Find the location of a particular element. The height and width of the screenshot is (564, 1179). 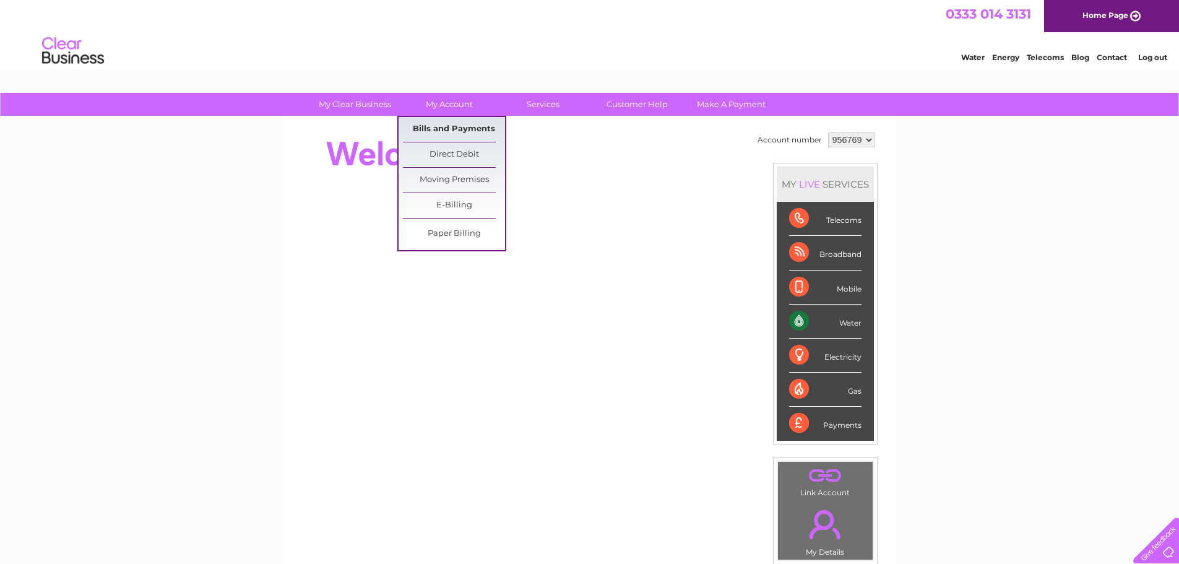

a: Direct Debit is located at coordinates (454, 155).